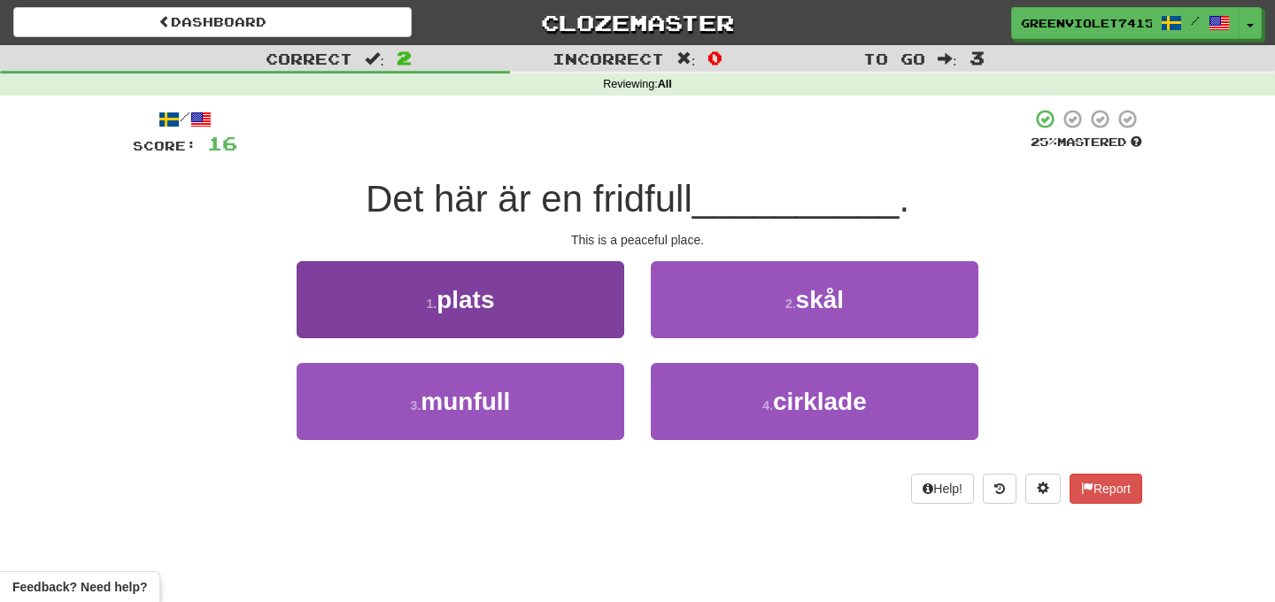  Describe the element at coordinates (820, 299) in the screenshot. I see `span: skål` at that location.